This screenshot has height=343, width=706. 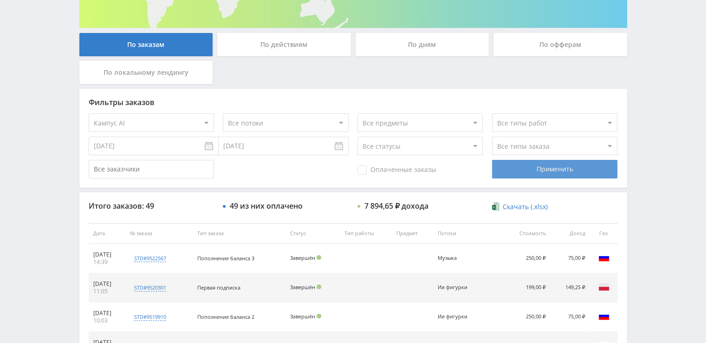 What do you see at coordinates (604, 286) in the screenshot?
I see `img: pol.png` at bounding box center [604, 286].